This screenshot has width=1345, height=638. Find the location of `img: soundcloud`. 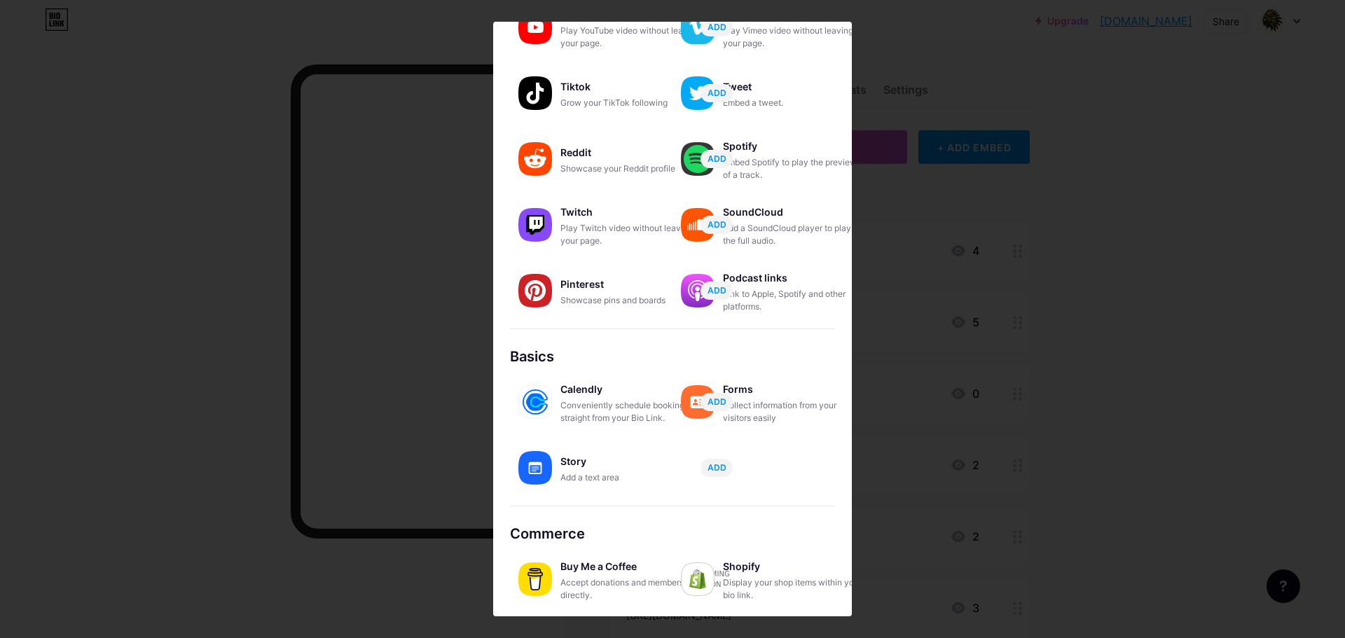

img: soundcloud is located at coordinates (698, 225).